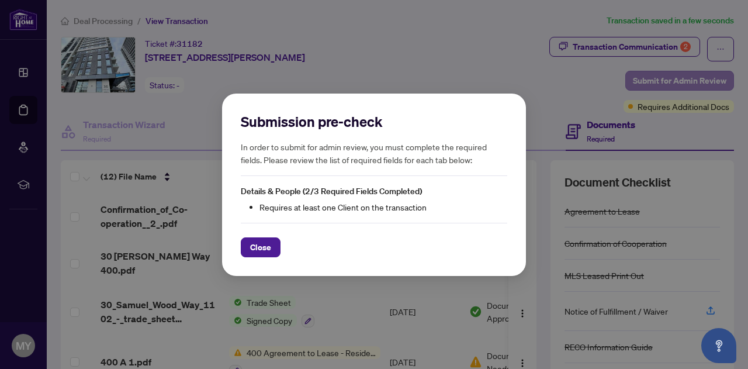 The width and height of the screenshot is (748, 369). Describe the element at coordinates (331, 191) in the screenshot. I see `span: Details & People (2/3 Required Fields Completed)` at that location.